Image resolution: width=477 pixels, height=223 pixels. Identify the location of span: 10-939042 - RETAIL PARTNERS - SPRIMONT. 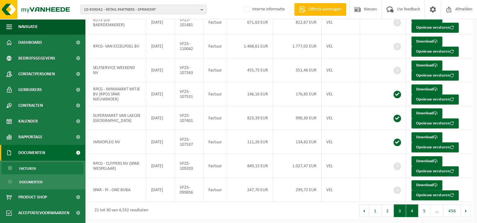
(141, 10).